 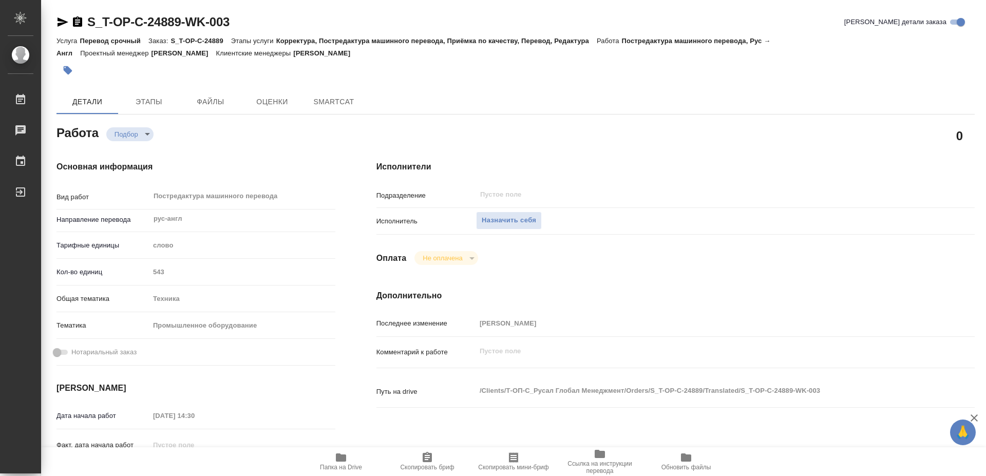 I want to click on span: SmartCat, so click(x=334, y=102).